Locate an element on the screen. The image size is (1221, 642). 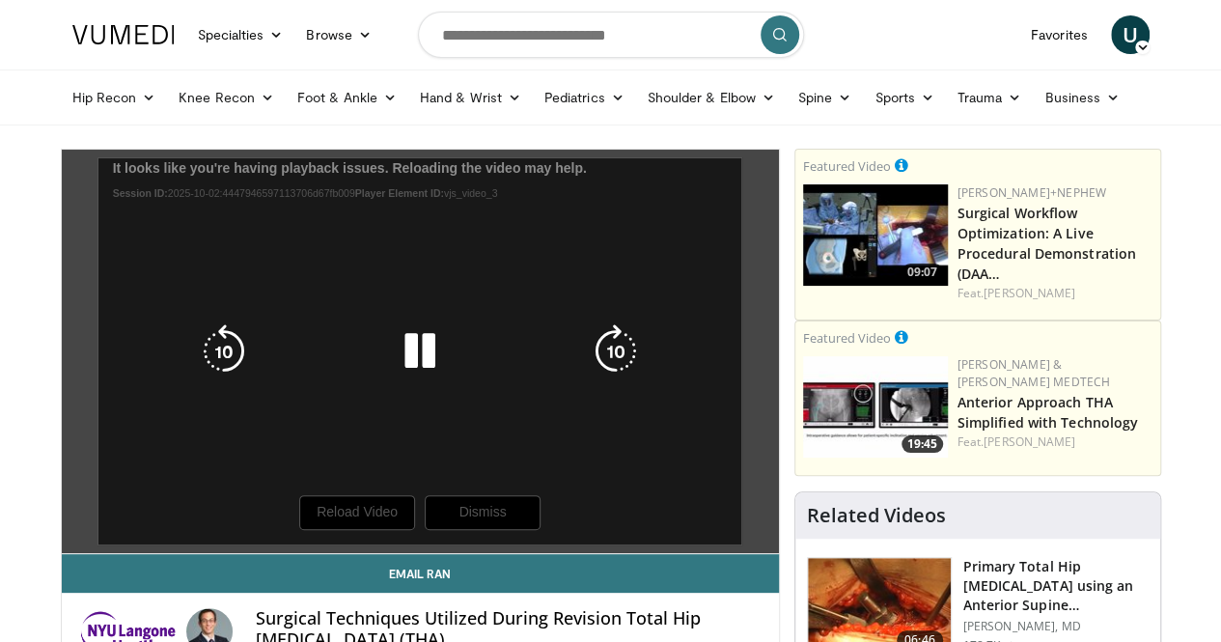
a: Foot & Ankle is located at coordinates (347, 98).